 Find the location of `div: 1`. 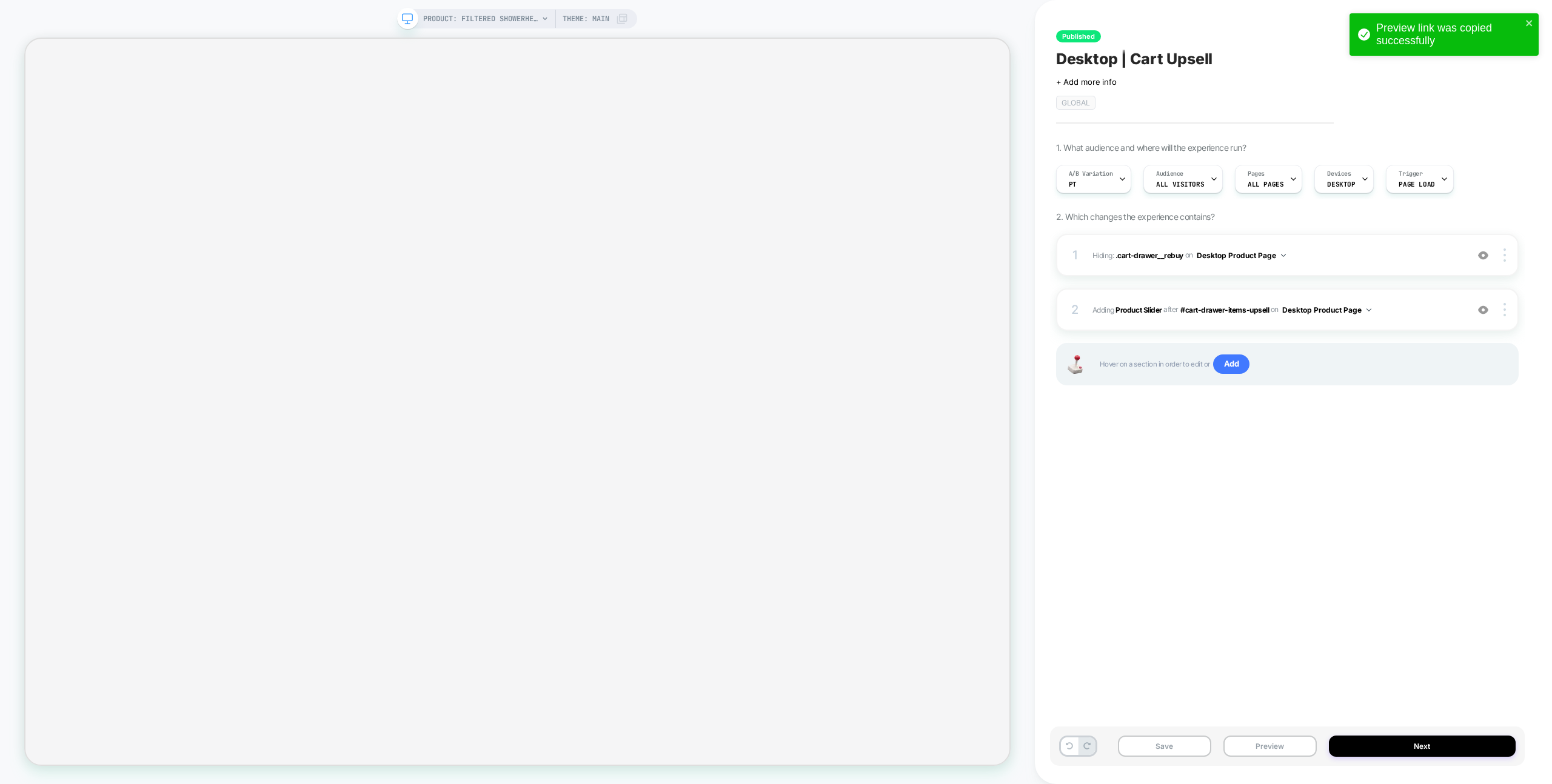

div: 1 is located at coordinates (1076, 255).